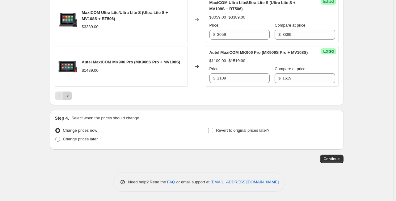 The image size is (396, 201). Describe the element at coordinates (62, 118) in the screenshot. I see `h2: Step 4.` at that location.